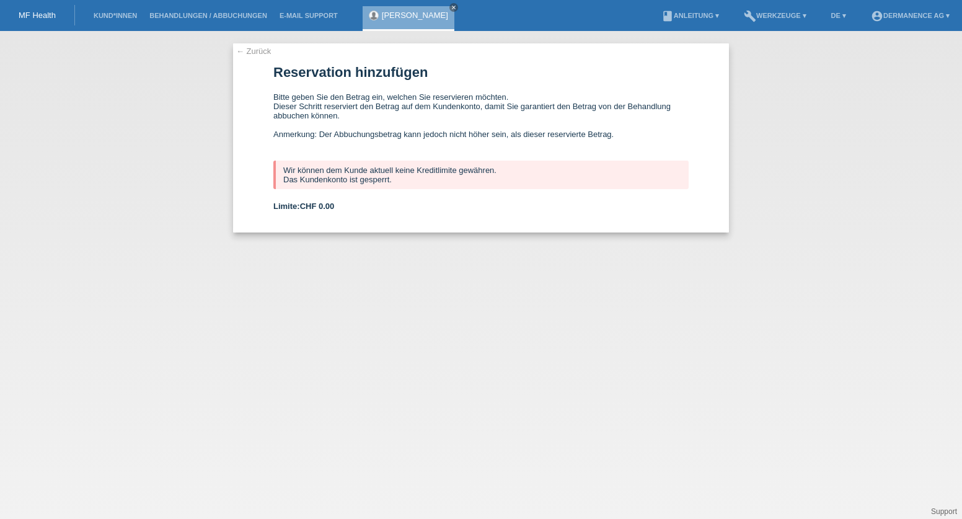 The height and width of the screenshot is (519, 962). Describe the element at coordinates (667, 16) in the screenshot. I see `i: book` at that location.